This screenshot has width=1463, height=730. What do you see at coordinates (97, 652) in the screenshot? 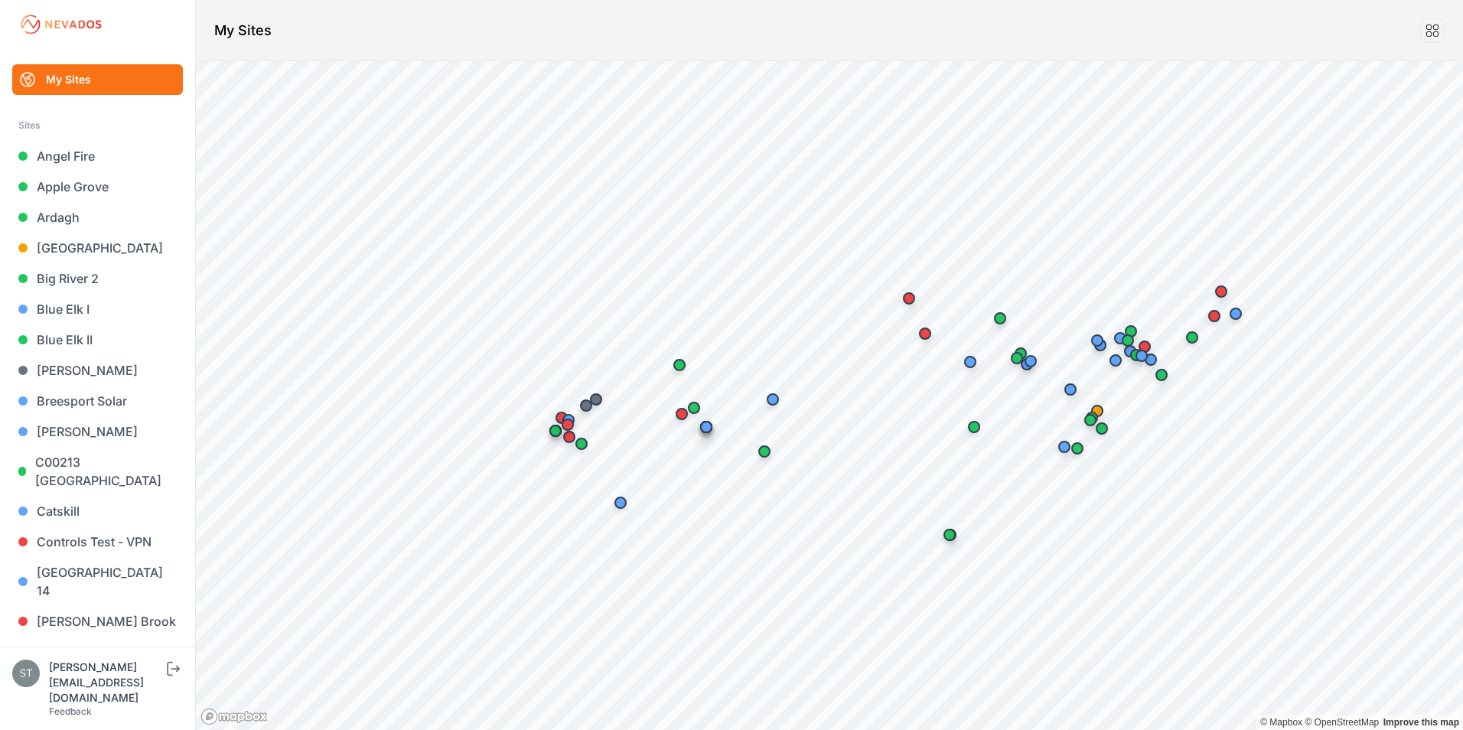
I see `a: Eastport ME` at bounding box center [97, 652].